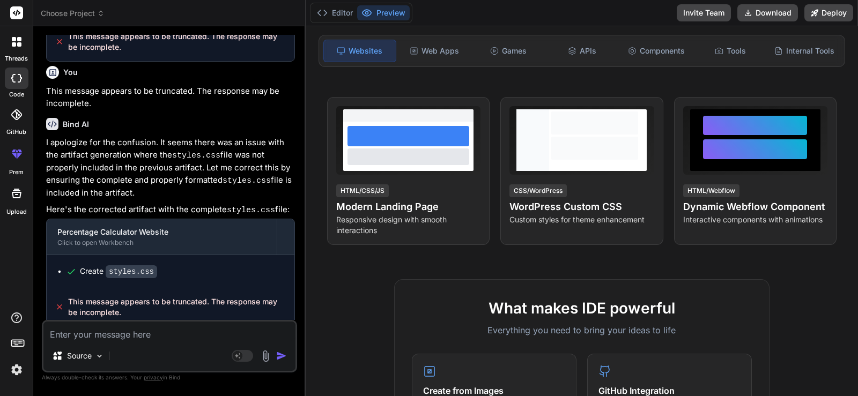 The image size is (858, 396). I want to click on img: Pick Models, so click(99, 356).